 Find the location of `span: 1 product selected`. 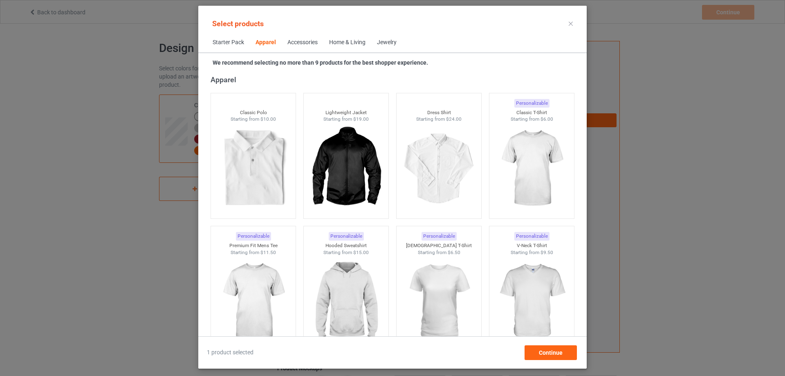

span: 1 product selected is located at coordinates (230, 352).